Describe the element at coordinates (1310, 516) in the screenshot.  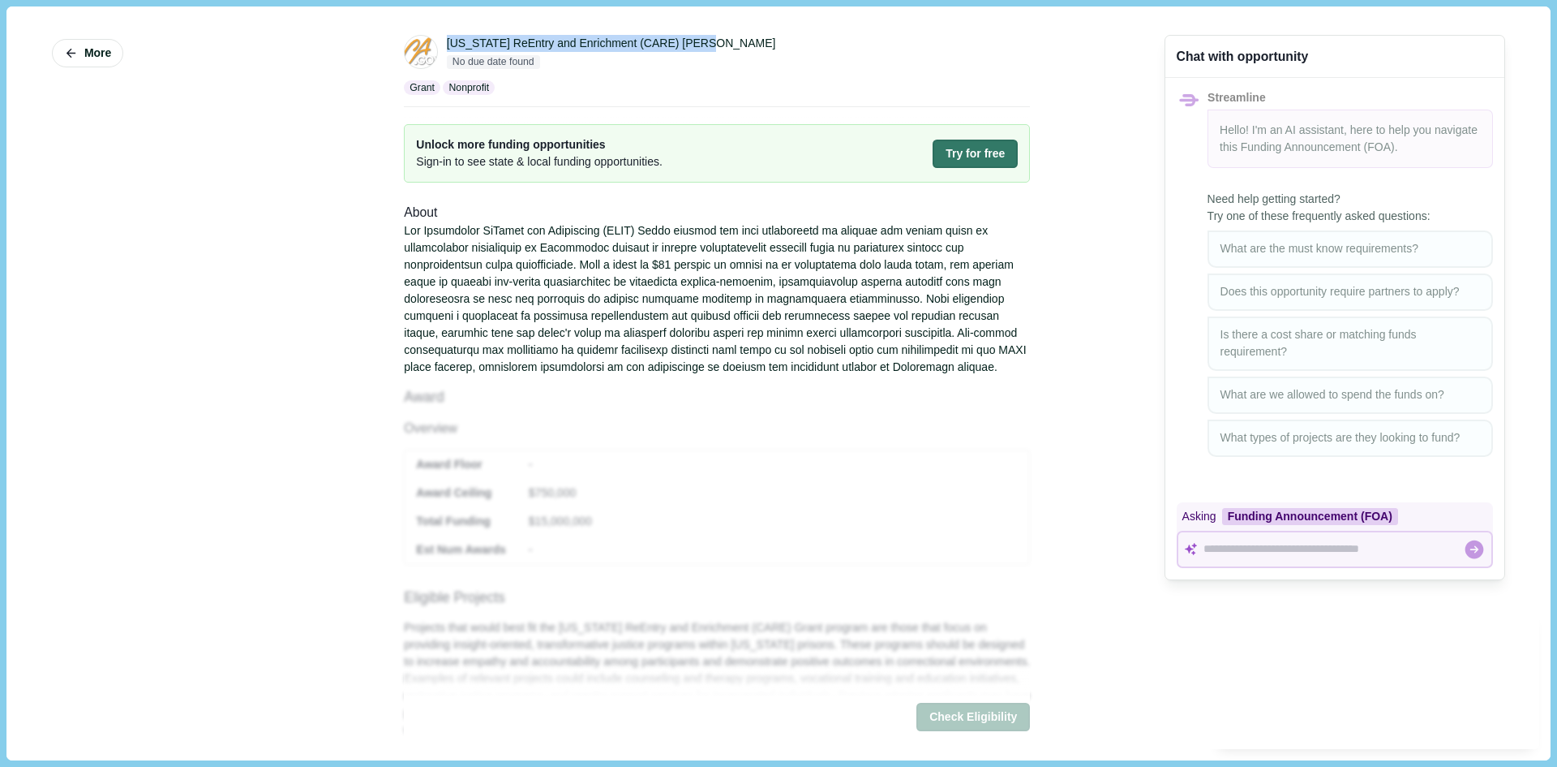
I see `div: Funding Announcement (FOA)` at that location.